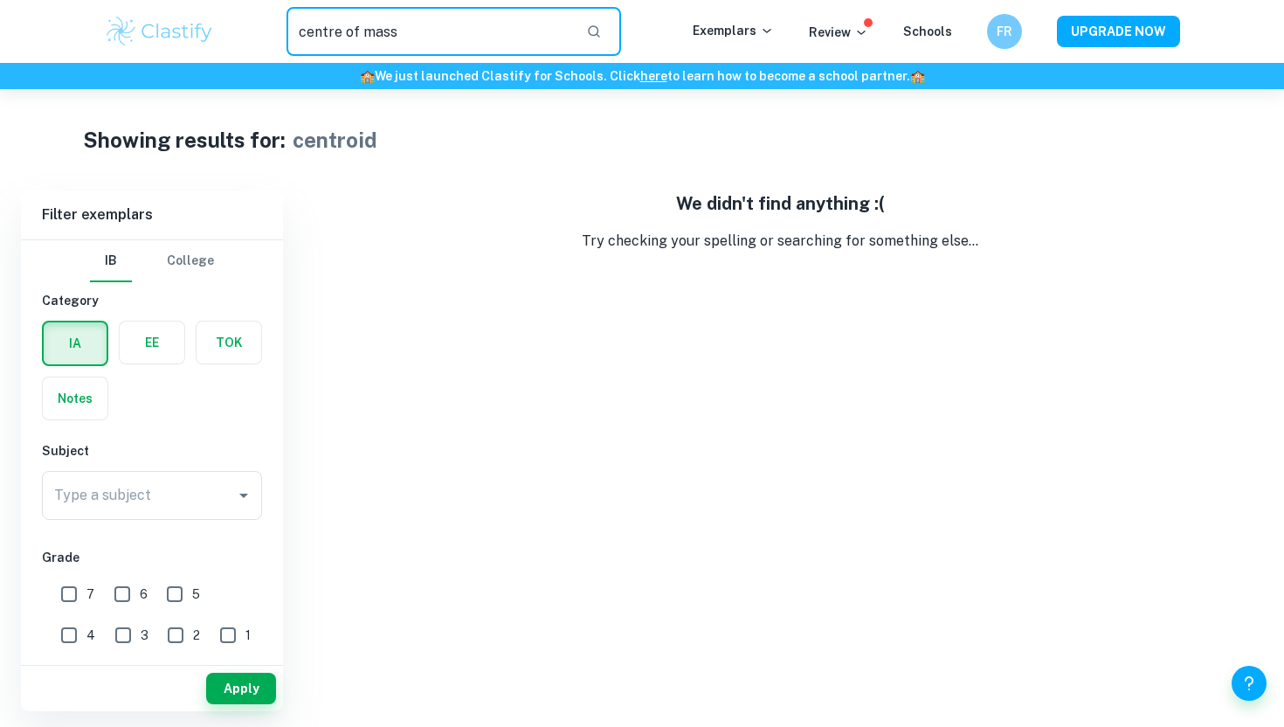  Describe the element at coordinates (152, 342) in the screenshot. I see `button: EE` at that location.